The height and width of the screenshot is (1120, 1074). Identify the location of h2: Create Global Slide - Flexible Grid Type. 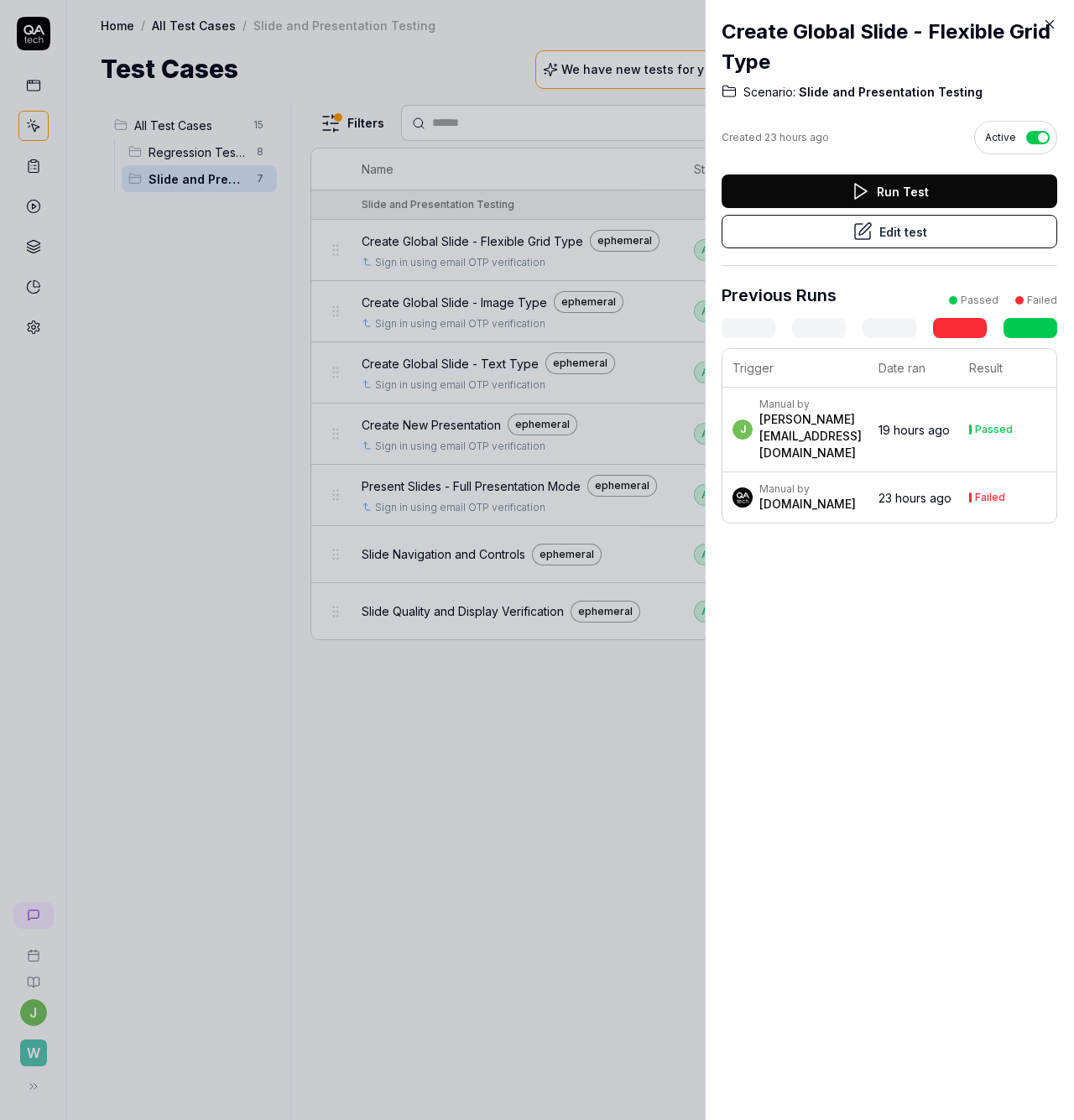
(890, 47).